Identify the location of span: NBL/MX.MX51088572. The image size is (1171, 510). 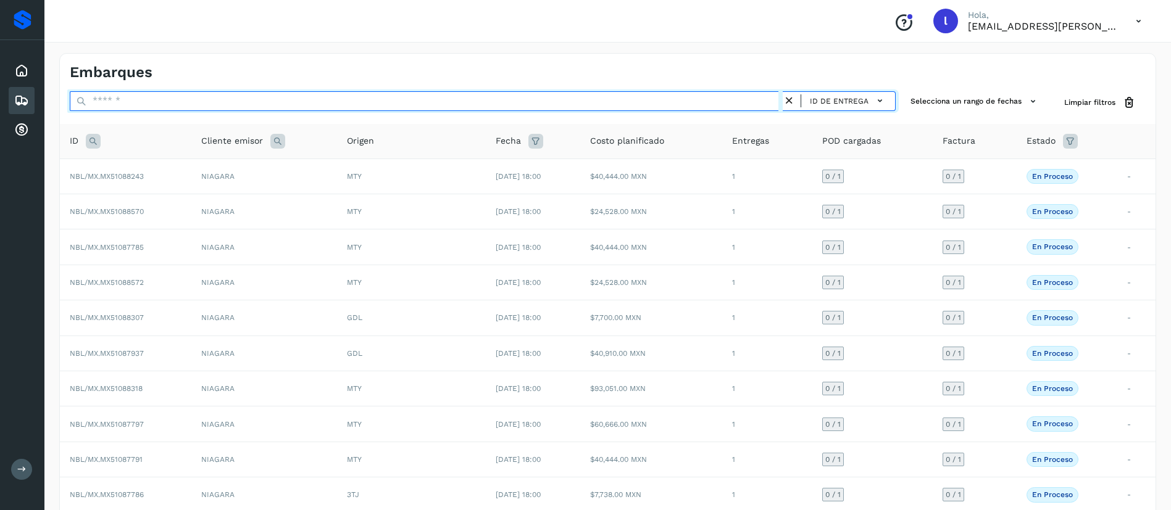
(107, 283).